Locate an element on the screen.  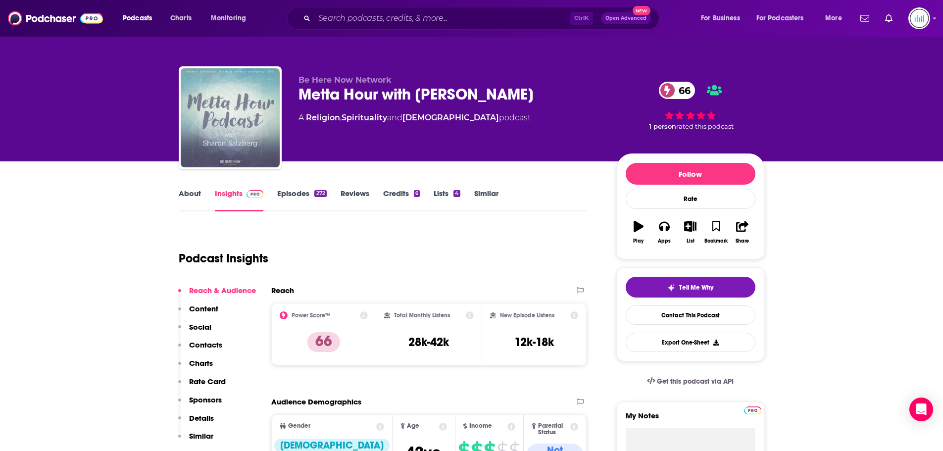
p: Social is located at coordinates (200, 327).